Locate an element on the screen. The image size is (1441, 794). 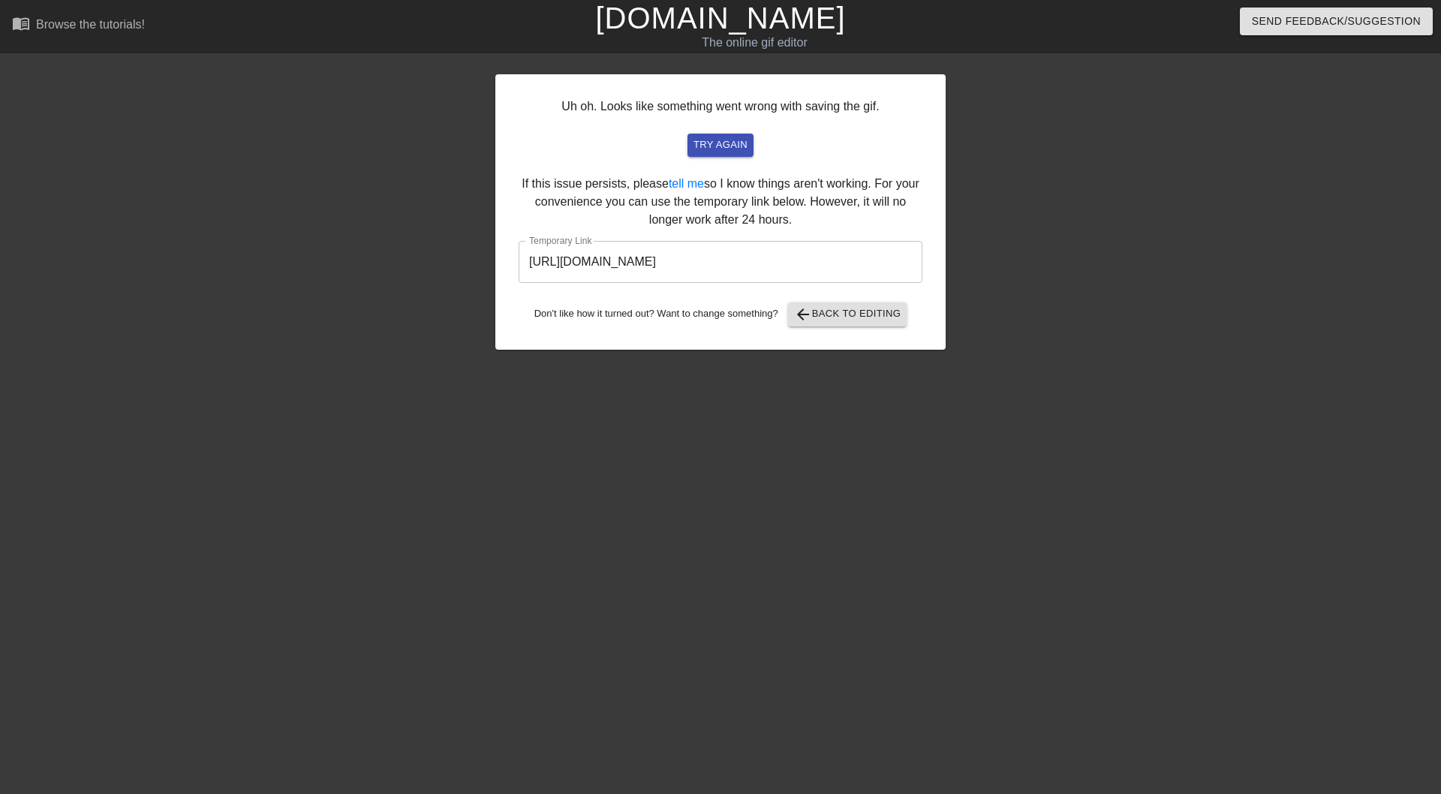
div: Don't like how it turned out? Want to change something? is located at coordinates (720, 314).